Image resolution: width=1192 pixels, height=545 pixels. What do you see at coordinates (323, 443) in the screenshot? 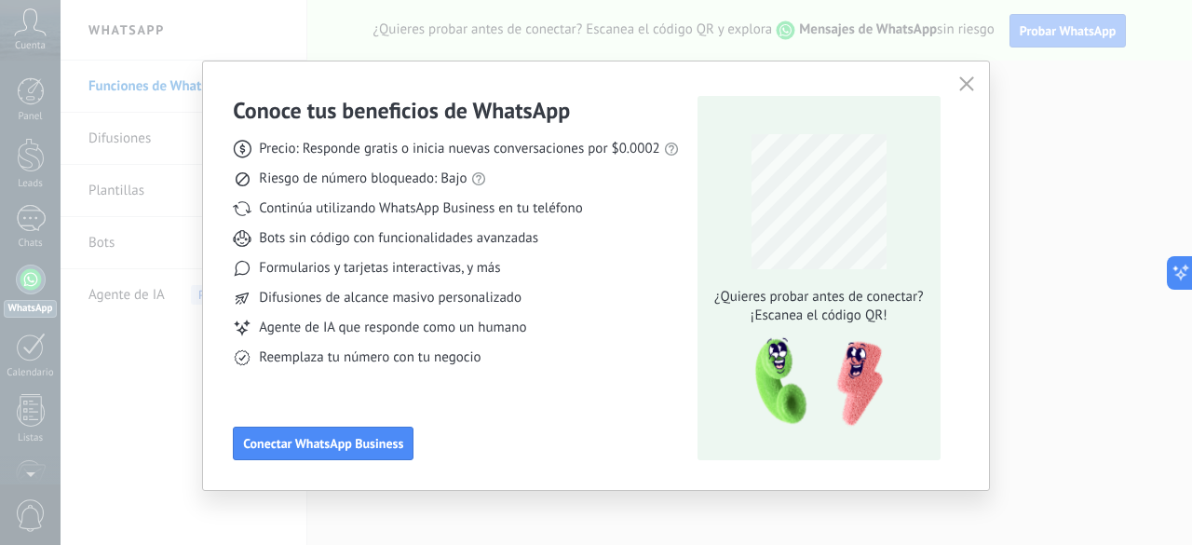
I see `span: Conectar WhatsApp Business` at bounding box center [323, 443].